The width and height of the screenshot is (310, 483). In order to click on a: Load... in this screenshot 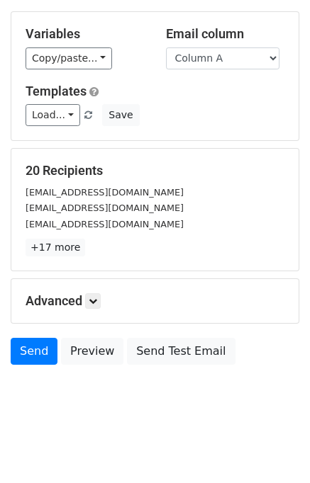, I will do `click(52, 115)`.